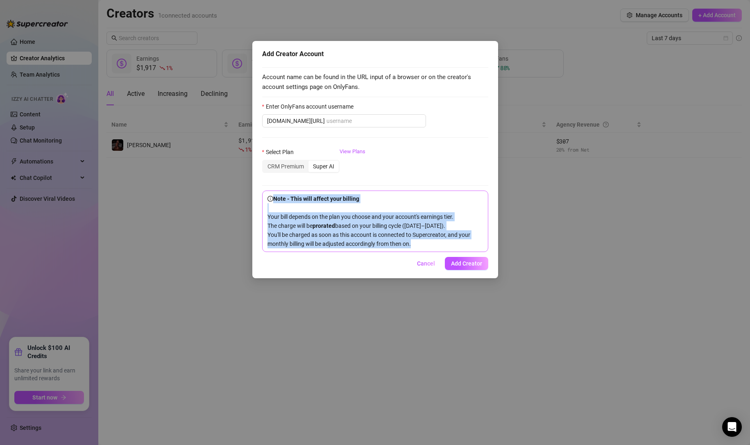 The width and height of the screenshot is (750, 445). I want to click on div: Add Creator Account, so click(375, 54).